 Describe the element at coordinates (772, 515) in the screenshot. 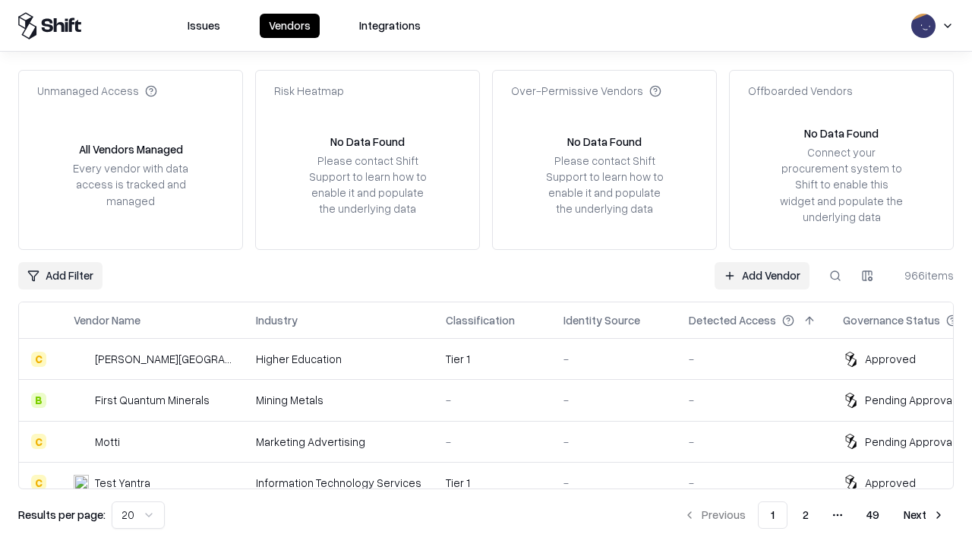

I see `button: 1` at that location.